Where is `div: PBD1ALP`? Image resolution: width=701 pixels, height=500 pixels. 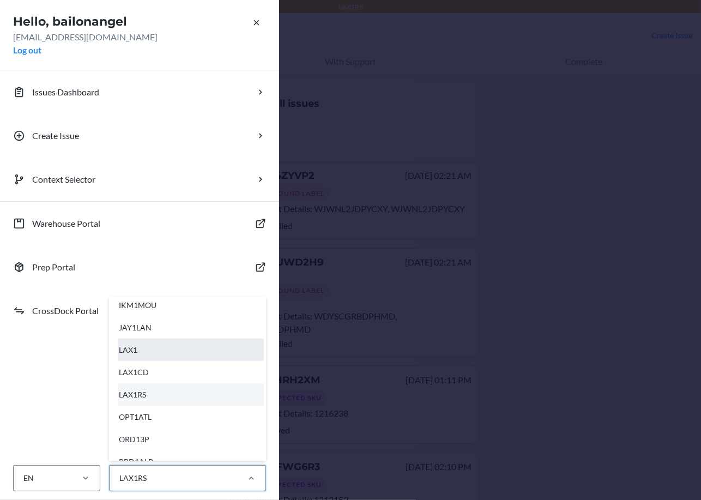
div: PBD1ALP is located at coordinates (191, 461).